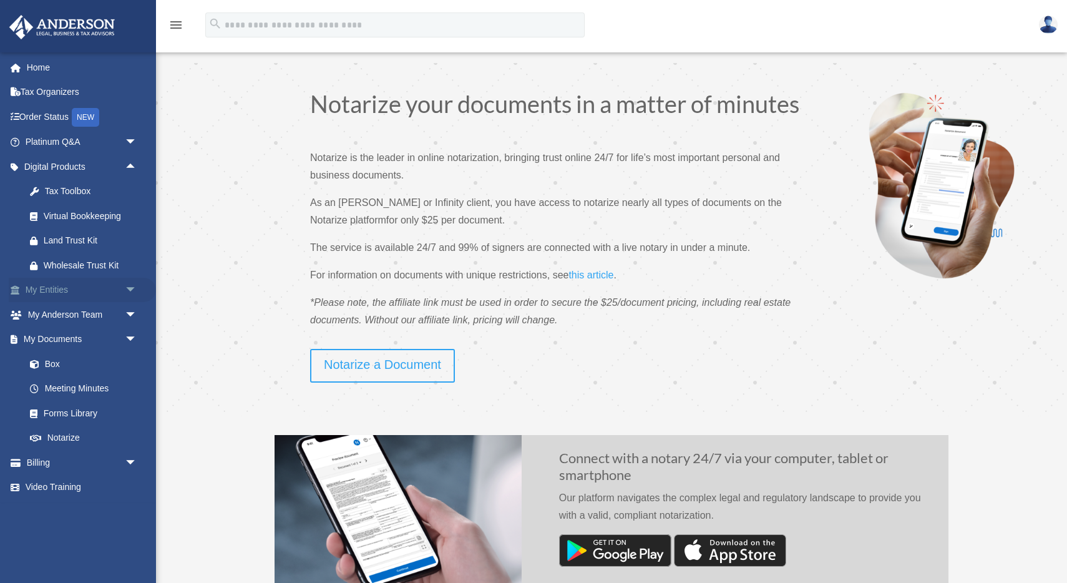 This screenshot has width=1067, height=583. What do you see at coordinates (92, 240) in the screenshot?
I see `div: Land Trust Kit` at bounding box center [92, 240].